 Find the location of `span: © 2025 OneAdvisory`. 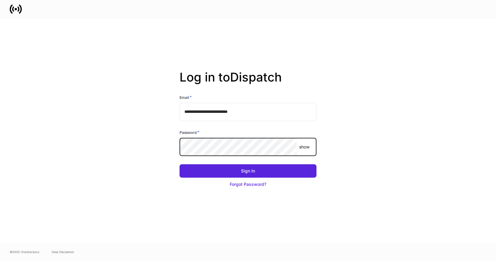

span: © 2025 OneAdvisory is located at coordinates (25, 252).